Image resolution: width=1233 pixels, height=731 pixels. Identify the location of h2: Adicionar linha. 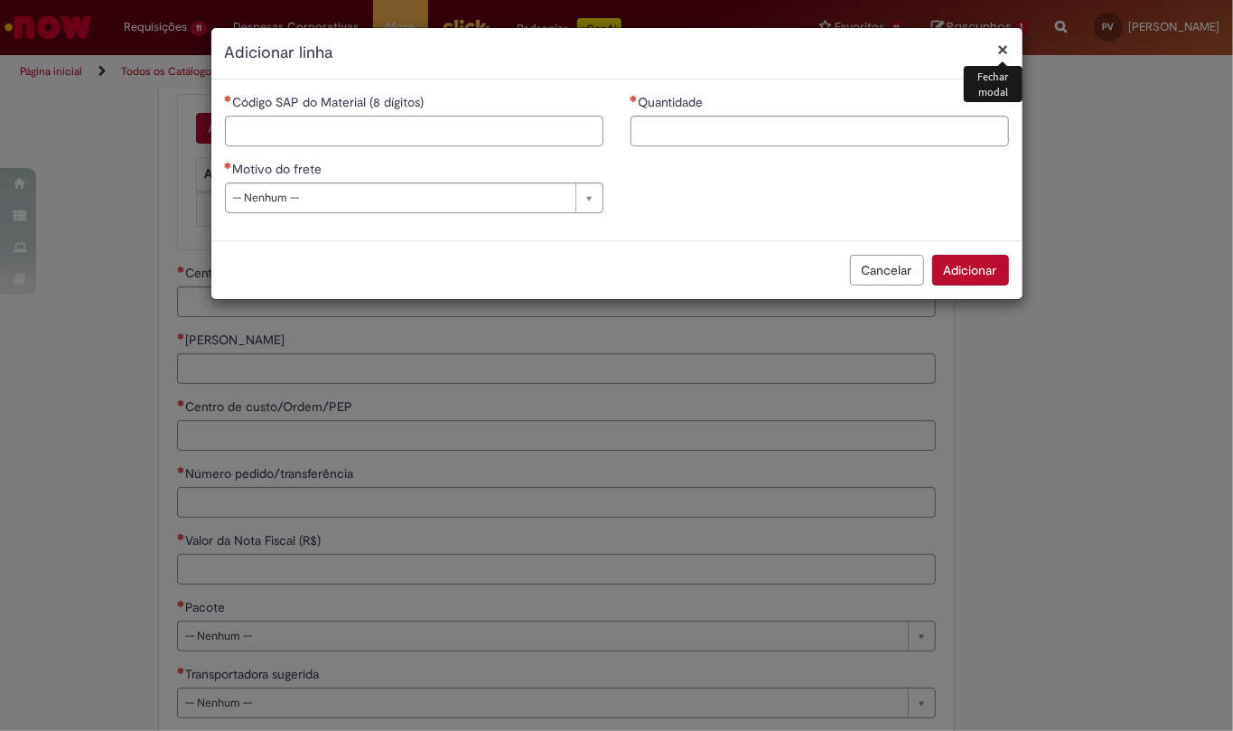
(617, 53).